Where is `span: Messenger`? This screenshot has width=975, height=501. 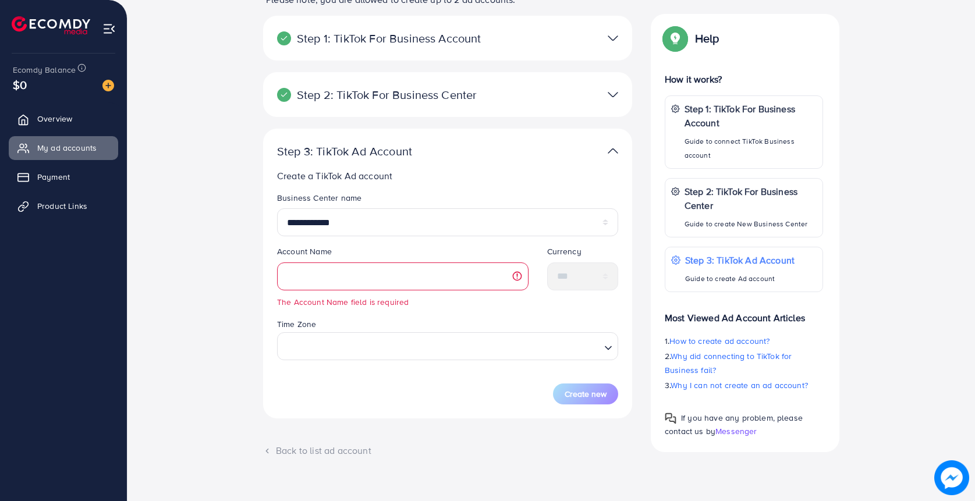 span: Messenger is located at coordinates (736, 431).